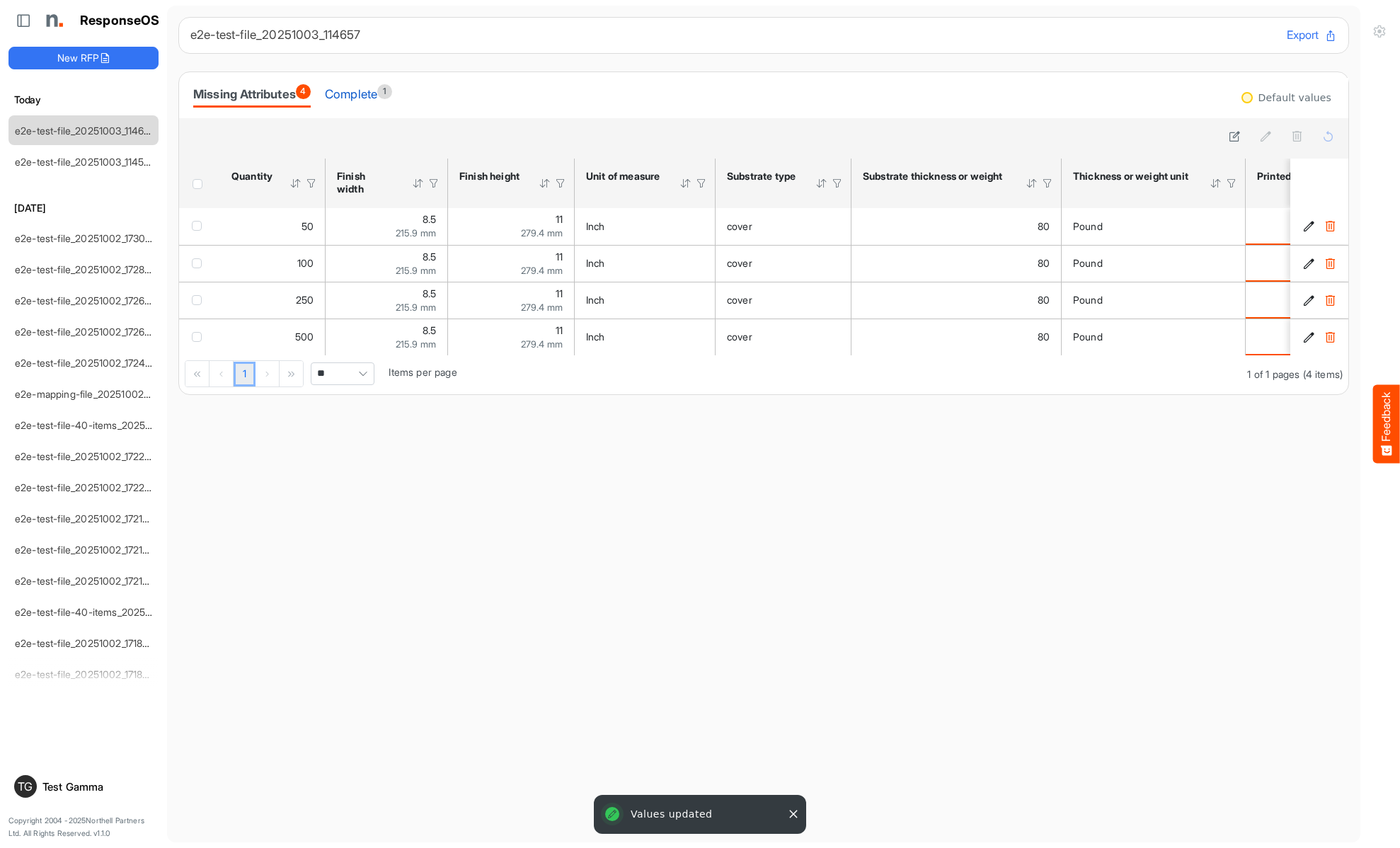 The width and height of the screenshot is (1400, 848). What do you see at coordinates (794, 815) in the screenshot?
I see `button: Close` at bounding box center [794, 815].